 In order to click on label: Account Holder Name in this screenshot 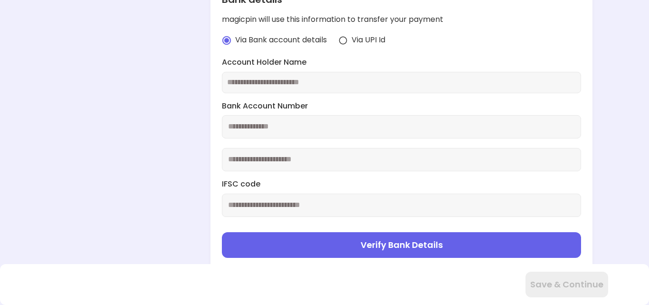, I will do `click(401, 62)`.